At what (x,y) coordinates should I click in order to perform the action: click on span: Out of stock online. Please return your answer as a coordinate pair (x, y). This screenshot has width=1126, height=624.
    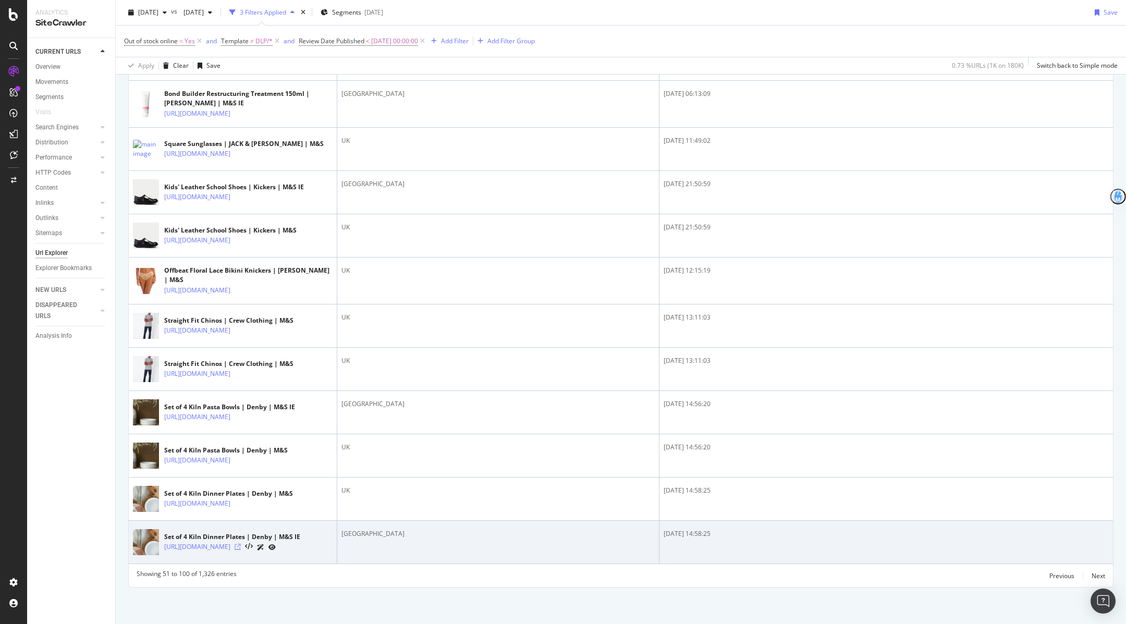
    Looking at the image, I should click on (151, 41).